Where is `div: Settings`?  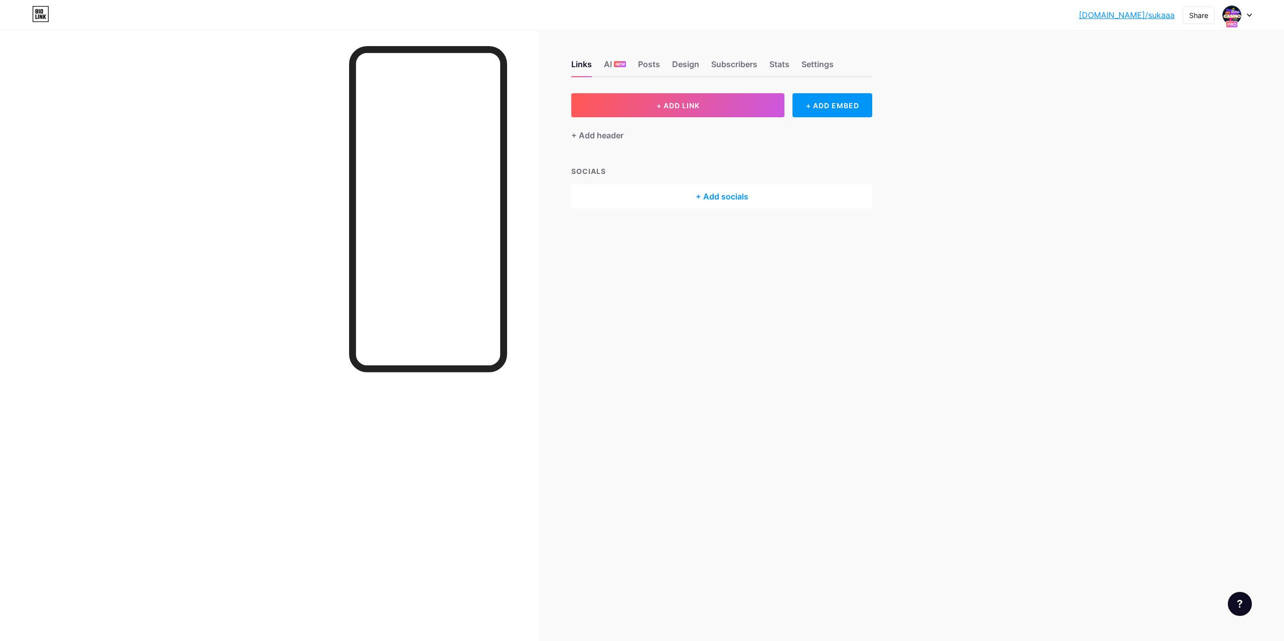
div: Settings is located at coordinates (817, 67).